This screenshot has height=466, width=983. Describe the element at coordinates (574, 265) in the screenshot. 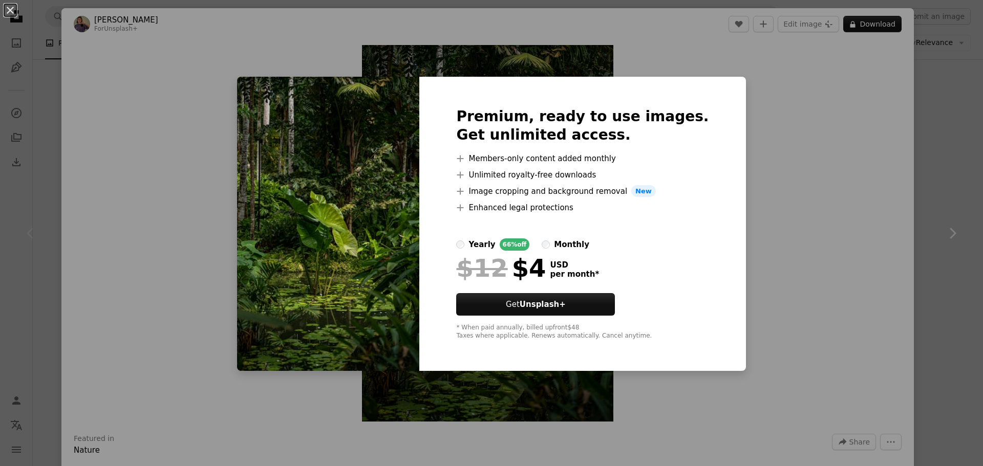

I see `span: USD` at that location.